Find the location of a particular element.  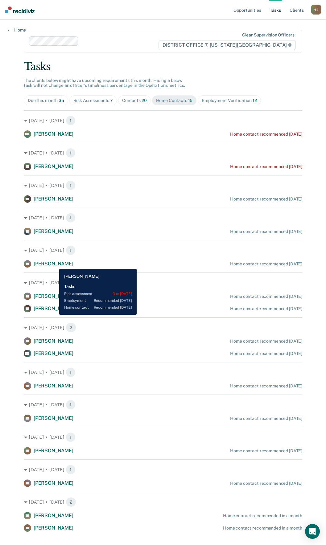

span: 12 is located at coordinates (255, 100).